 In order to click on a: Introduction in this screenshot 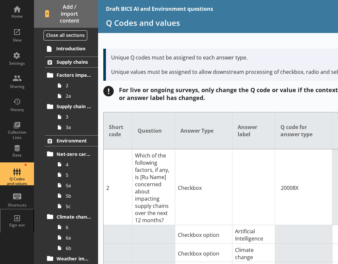, I will do `click(71, 49)`.